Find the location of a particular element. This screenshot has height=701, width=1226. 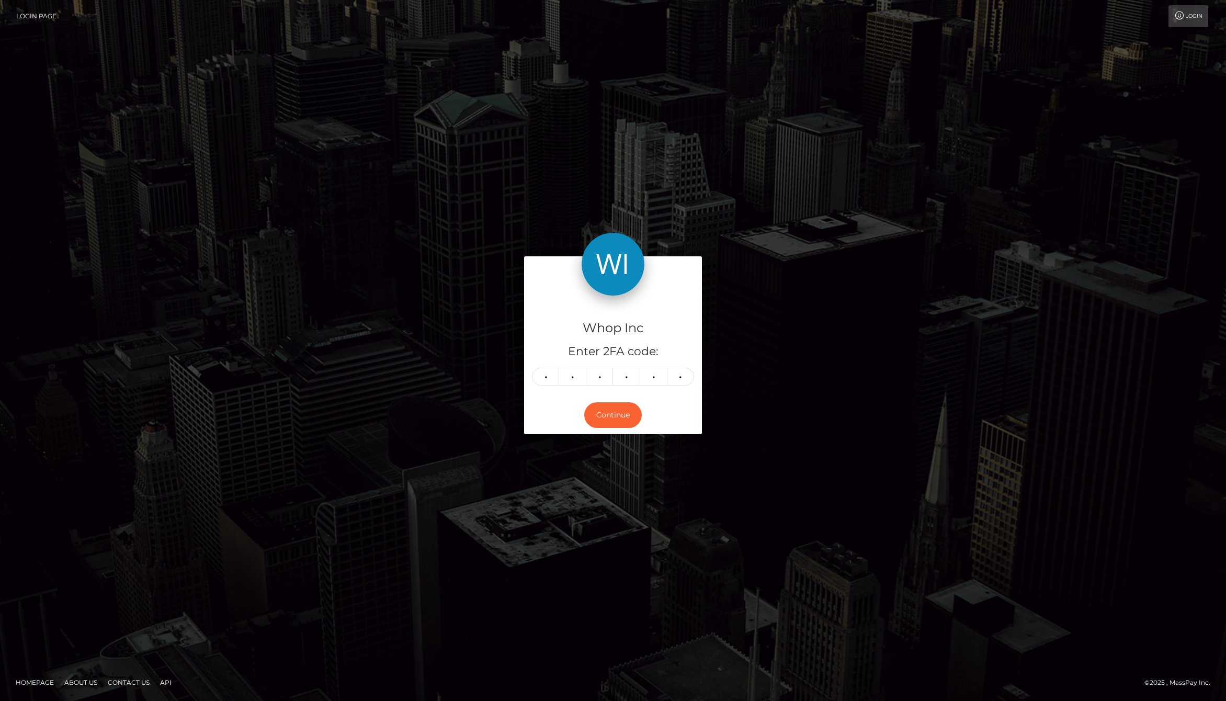

div: © 2025 , MassPay Inc. is located at coordinates (1181, 682).